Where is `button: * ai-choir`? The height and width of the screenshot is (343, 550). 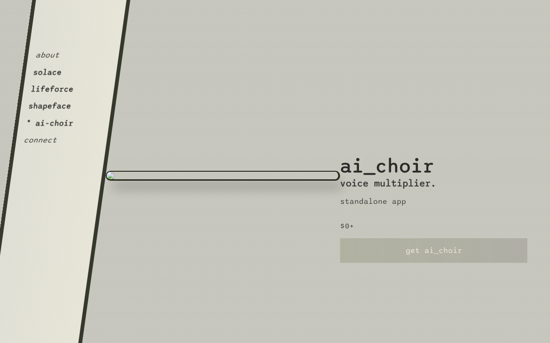 button: * ai-choir is located at coordinates (50, 123).